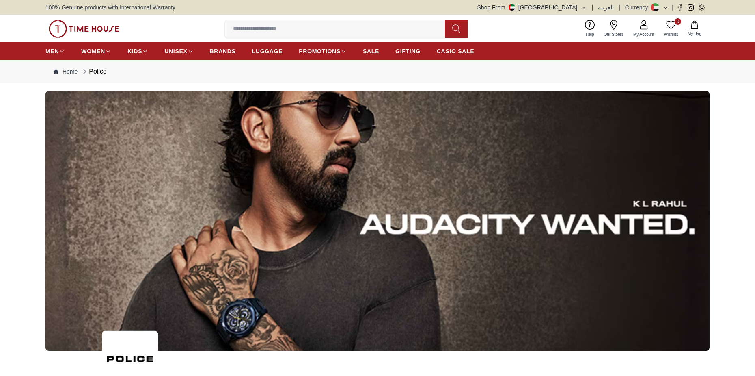 The width and height of the screenshot is (755, 376). Describe the element at coordinates (138, 51) in the screenshot. I see `a: KIDS` at that location.